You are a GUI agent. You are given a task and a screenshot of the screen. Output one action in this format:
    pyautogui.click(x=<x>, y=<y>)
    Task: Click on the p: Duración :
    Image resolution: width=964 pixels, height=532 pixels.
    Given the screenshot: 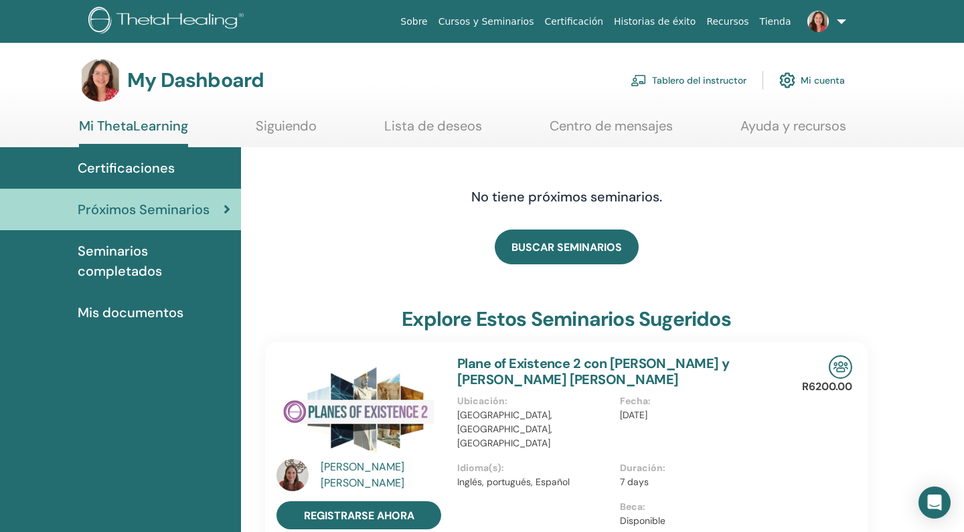 What is the action you would take?
    pyautogui.click(x=697, y=468)
    